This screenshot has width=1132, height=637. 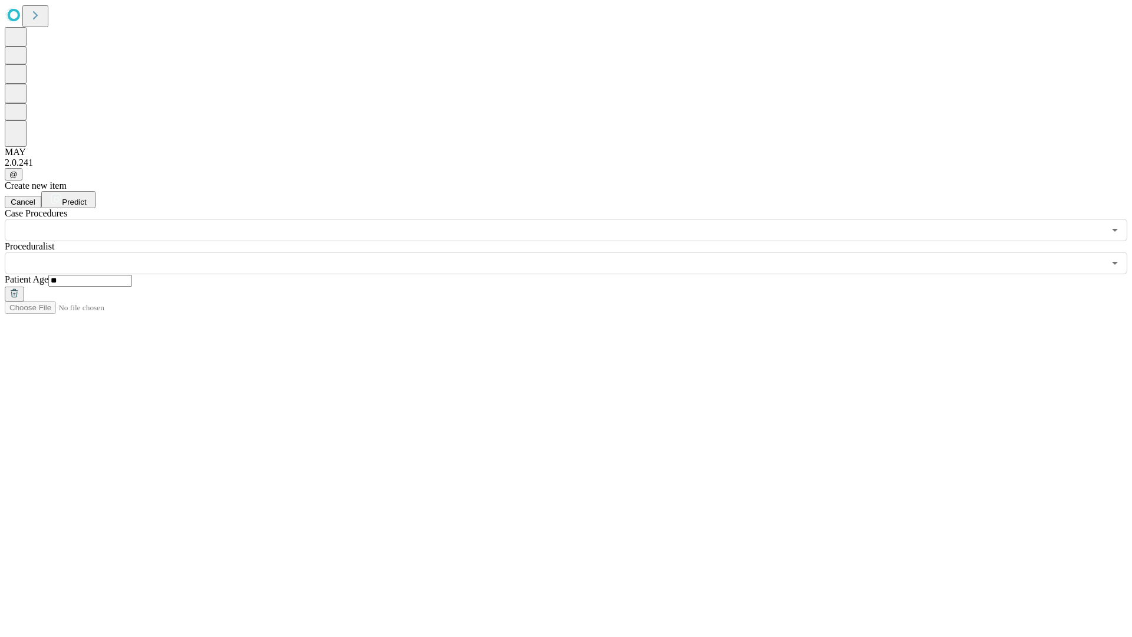 I want to click on span: Create new item, so click(x=35, y=185).